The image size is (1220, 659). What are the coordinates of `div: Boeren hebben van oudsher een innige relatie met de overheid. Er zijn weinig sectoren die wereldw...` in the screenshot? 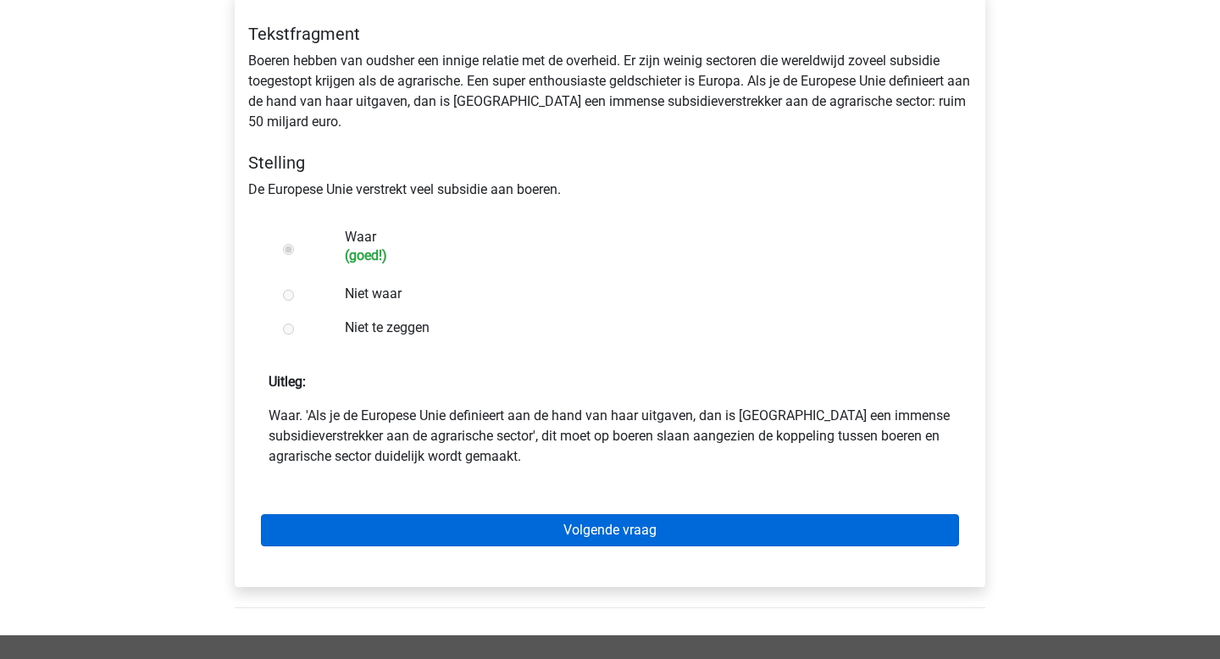 It's located at (610, 112).